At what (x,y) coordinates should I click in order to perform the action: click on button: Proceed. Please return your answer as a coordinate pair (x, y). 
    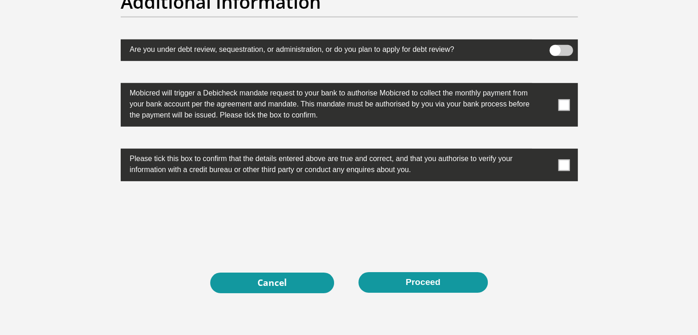
    Looking at the image, I should click on (423, 282).